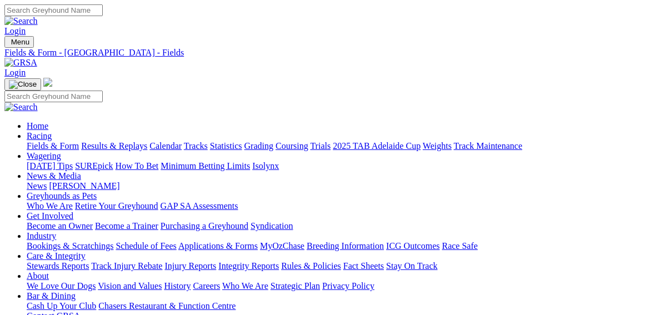 The image size is (670, 315). I want to click on a: Become an Owner, so click(59, 225).